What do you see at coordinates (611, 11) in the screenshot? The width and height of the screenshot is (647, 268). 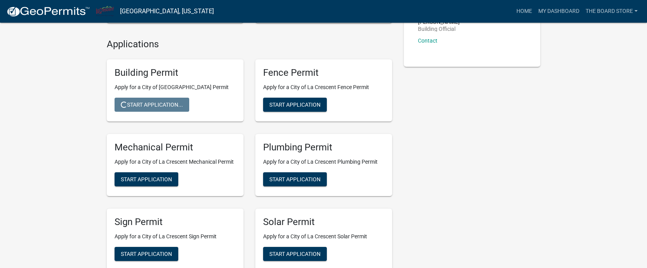 I see `a: The Board Store` at bounding box center [611, 11].